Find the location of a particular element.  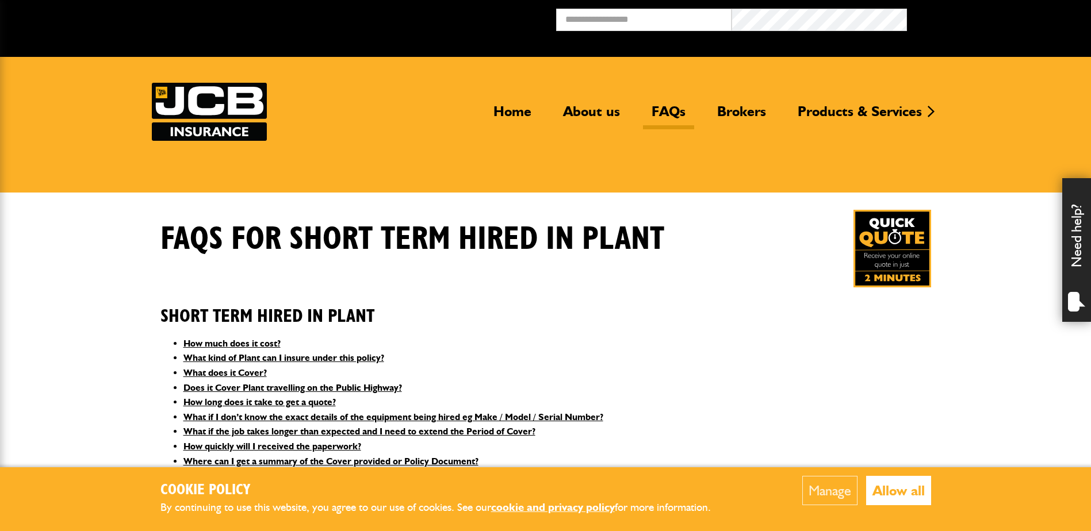

a: How much does it cost? is located at coordinates (232, 343).